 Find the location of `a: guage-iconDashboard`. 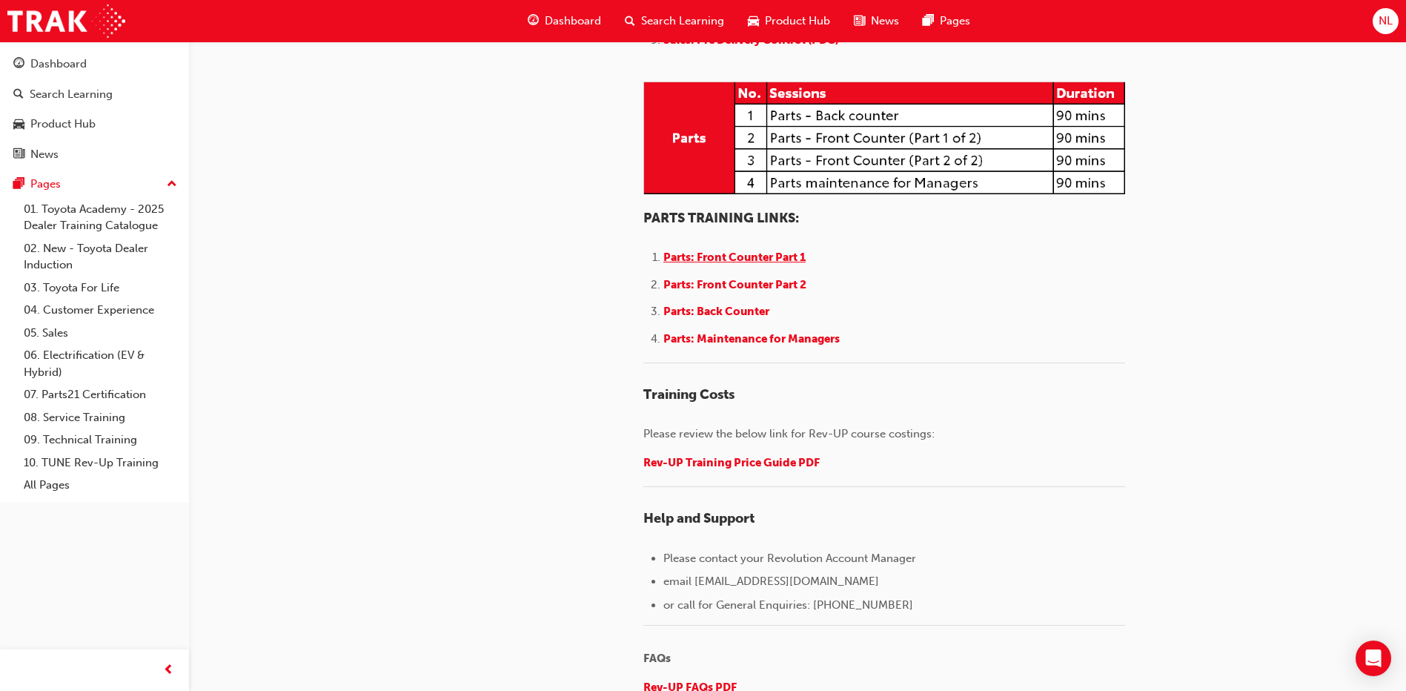

a: guage-iconDashboard is located at coordinates (564, 21).